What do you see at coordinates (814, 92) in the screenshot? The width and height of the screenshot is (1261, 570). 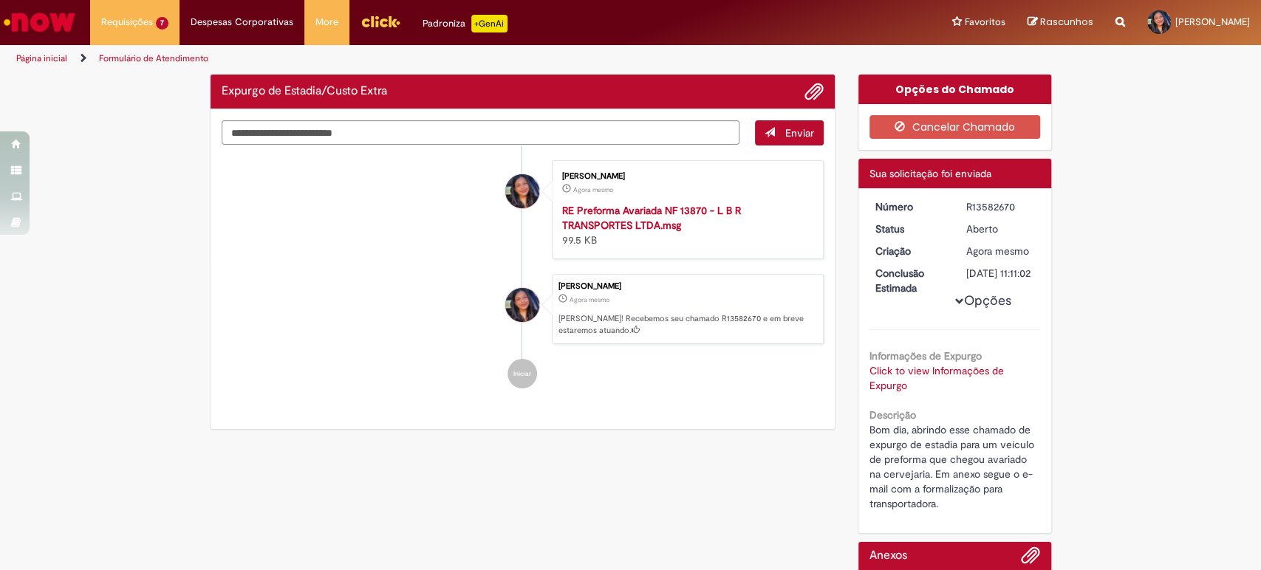 I see `button: Adicionar anexos` at bounding box center [814, 92].